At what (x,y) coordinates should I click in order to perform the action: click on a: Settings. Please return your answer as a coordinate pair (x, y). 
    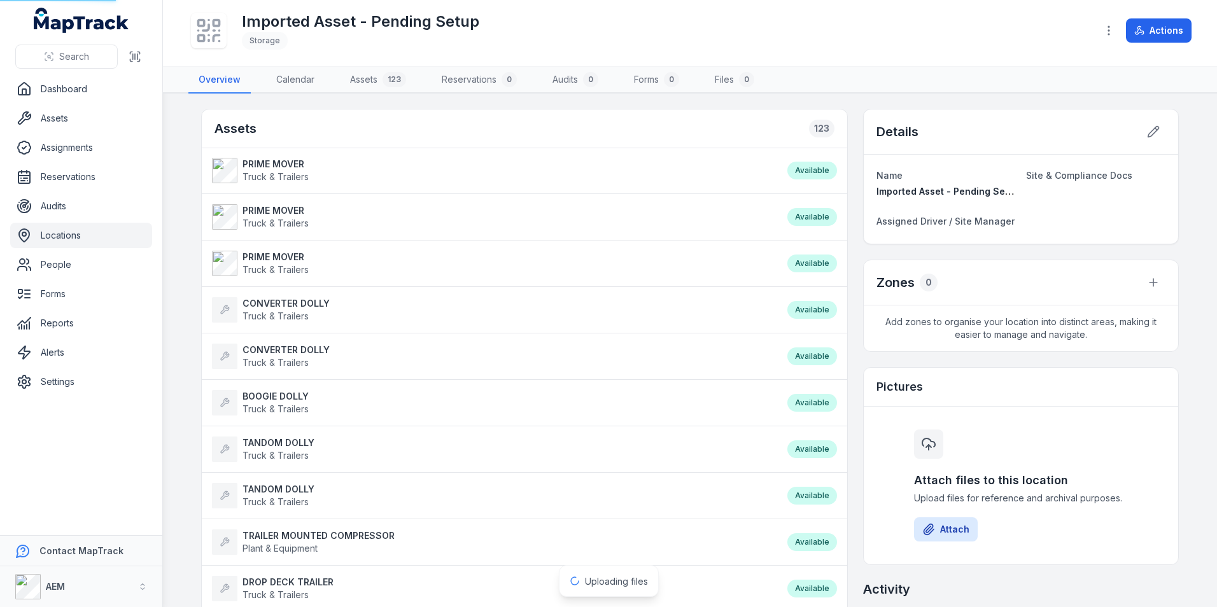
    Looking at the image, I should click on (81, 382).